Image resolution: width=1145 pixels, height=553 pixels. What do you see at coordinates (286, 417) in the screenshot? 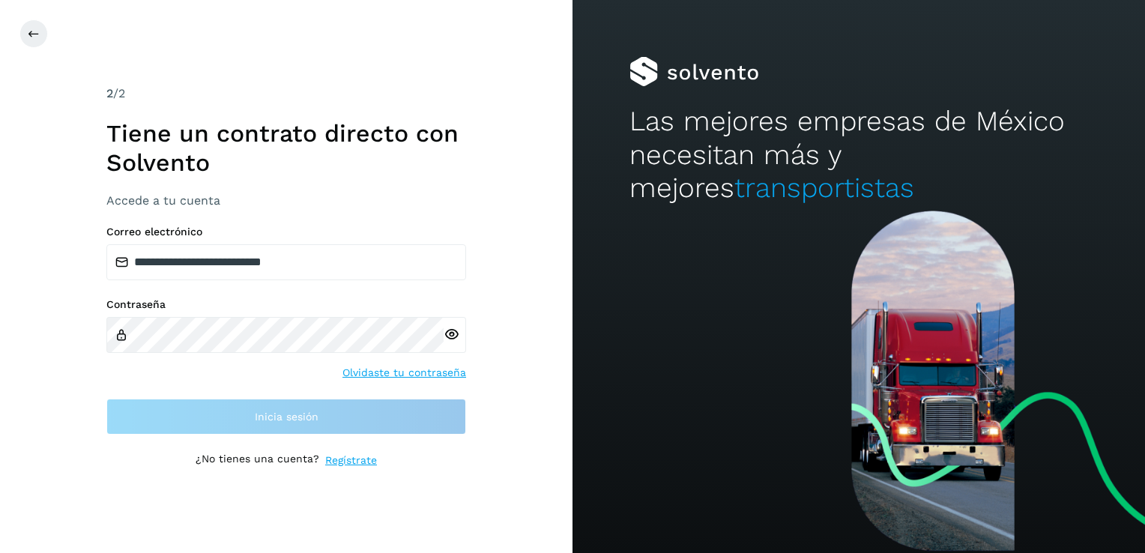
I see `button: Inicia sesión` at bounding box center [286, 417].